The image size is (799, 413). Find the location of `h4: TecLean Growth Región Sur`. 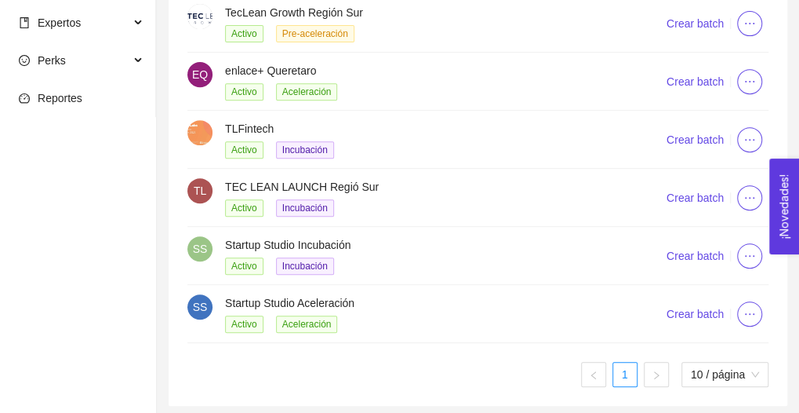

h4: TecLean Growth Región Sur is located at coordinates (427, 13).